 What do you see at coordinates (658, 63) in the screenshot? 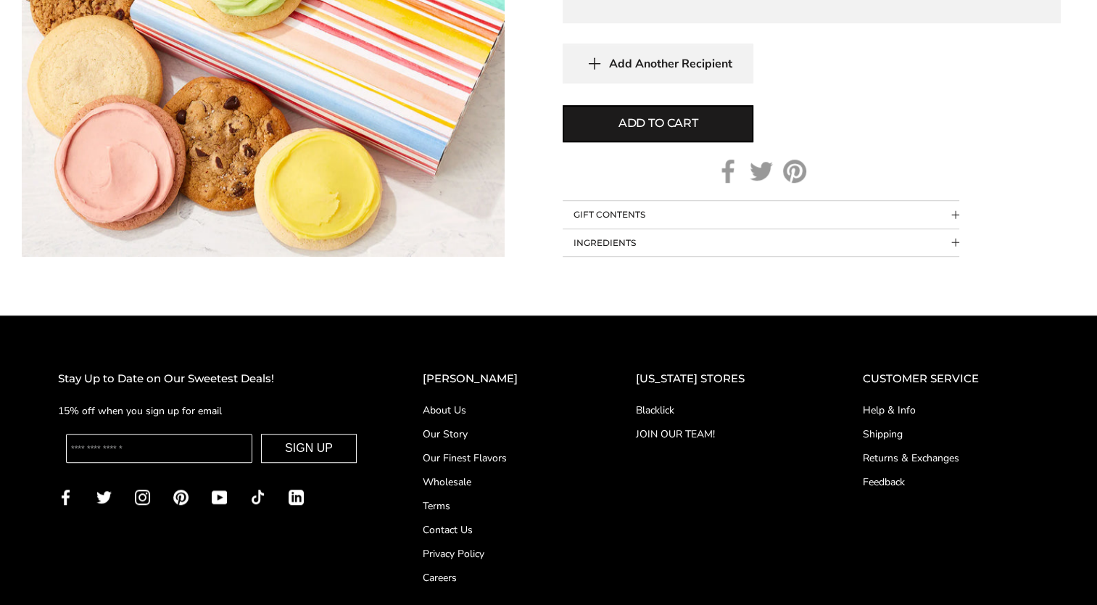
I see `button: Add Another Recipient` at bounding box center [658, 63].